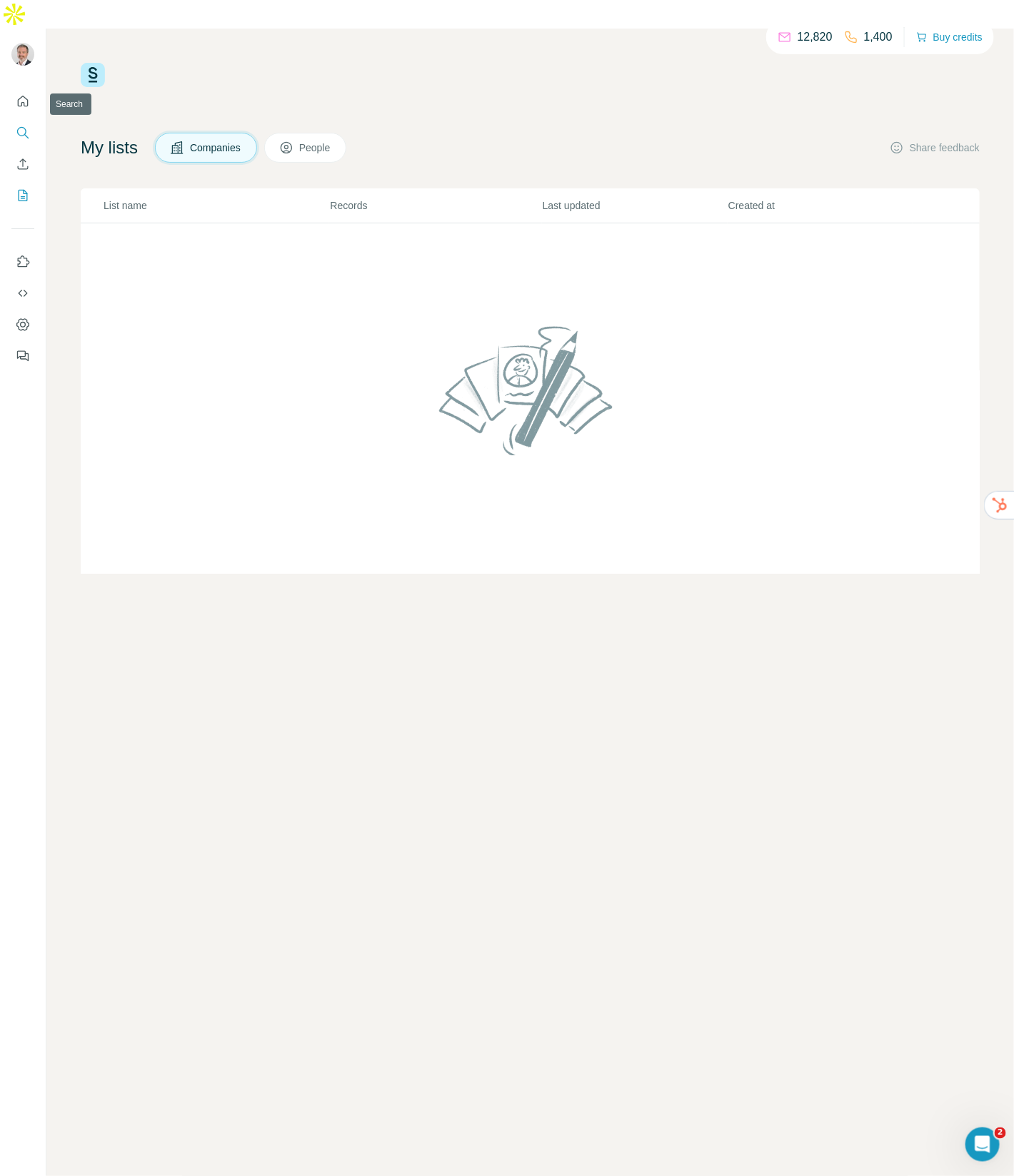 The image size is (1014, 1176). What do you see at coordinates (23, 356) in the screenshot?
I see `button: Feedback` at bounding box center [23, 356].